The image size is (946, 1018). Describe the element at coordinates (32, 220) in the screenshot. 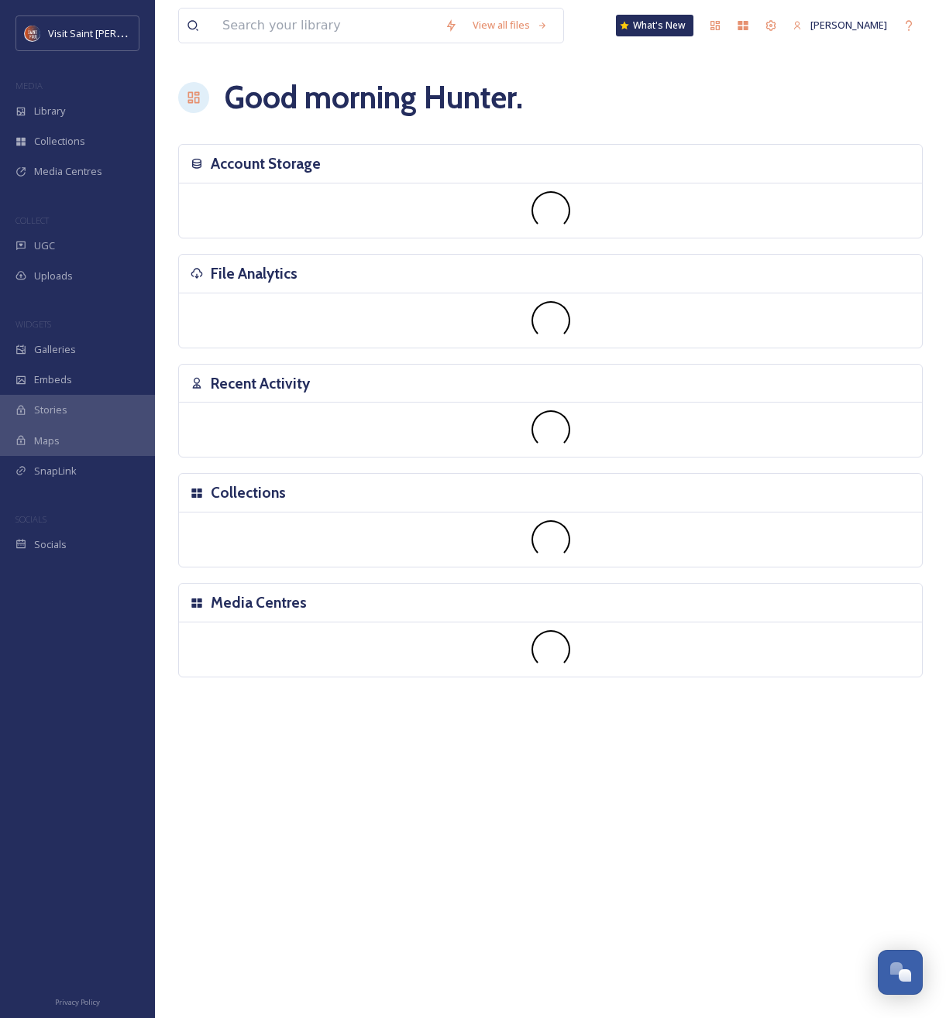

I see `span: COLLECT` at that location.